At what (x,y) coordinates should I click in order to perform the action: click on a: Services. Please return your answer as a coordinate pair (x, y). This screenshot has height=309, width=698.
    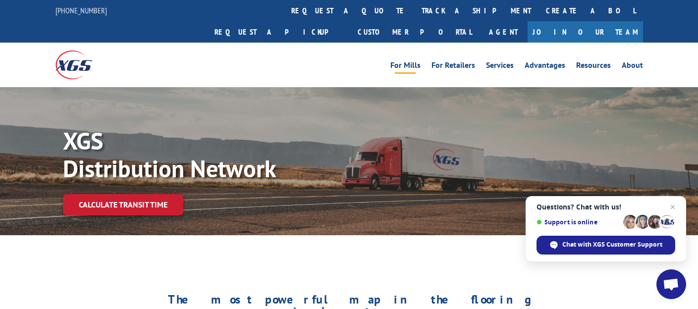
    Looking at the image, I should click on (500, 67).